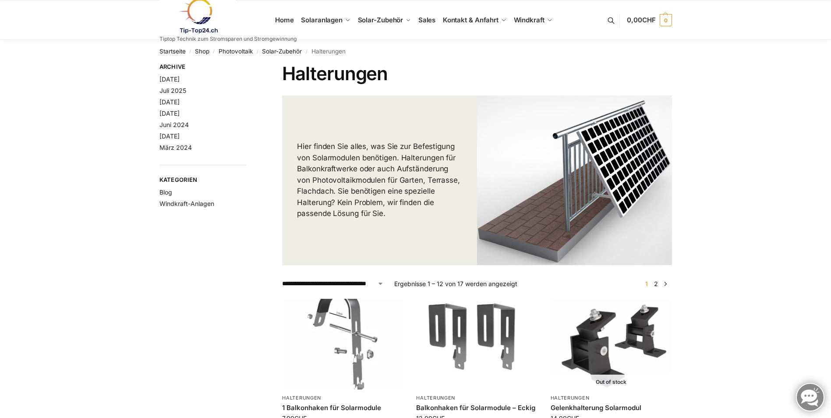  Describe the element at coordinates (203, 180) in the screenshot. I see `span: Kategorien` at that location.